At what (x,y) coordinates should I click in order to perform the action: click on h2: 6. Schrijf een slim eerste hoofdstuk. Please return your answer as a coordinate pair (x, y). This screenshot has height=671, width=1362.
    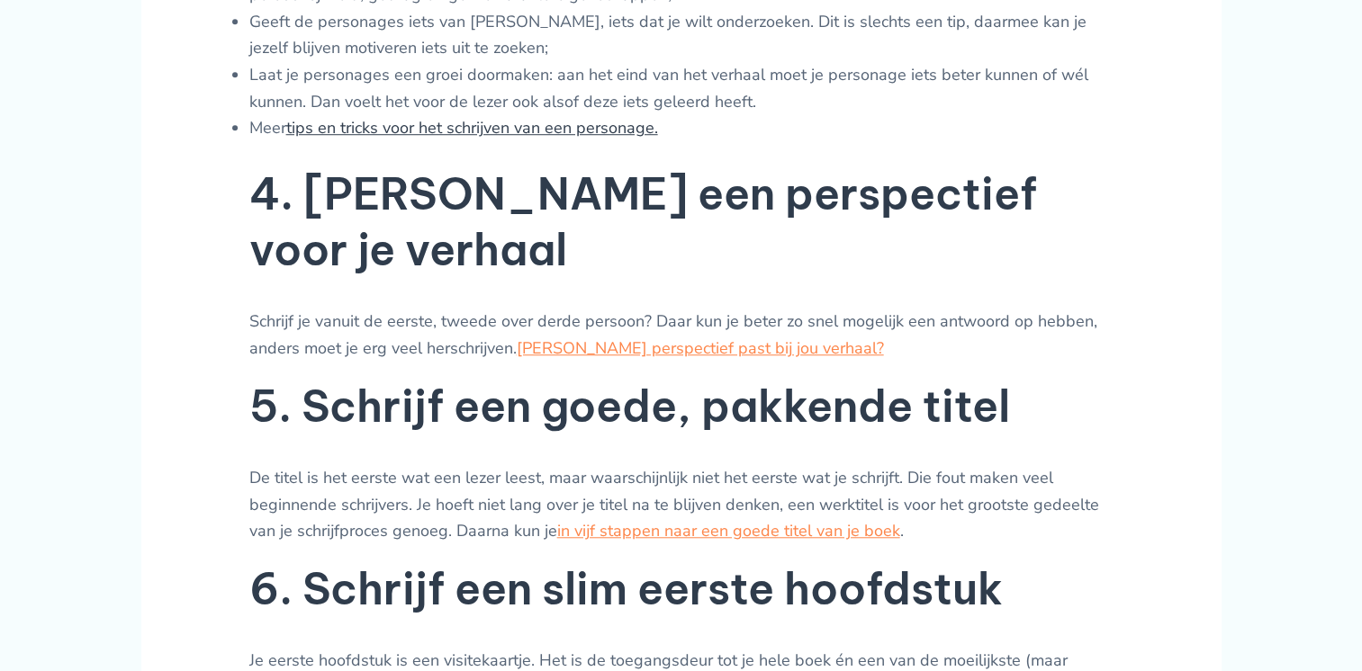
    Looking at the image, I should click on (681, 589).